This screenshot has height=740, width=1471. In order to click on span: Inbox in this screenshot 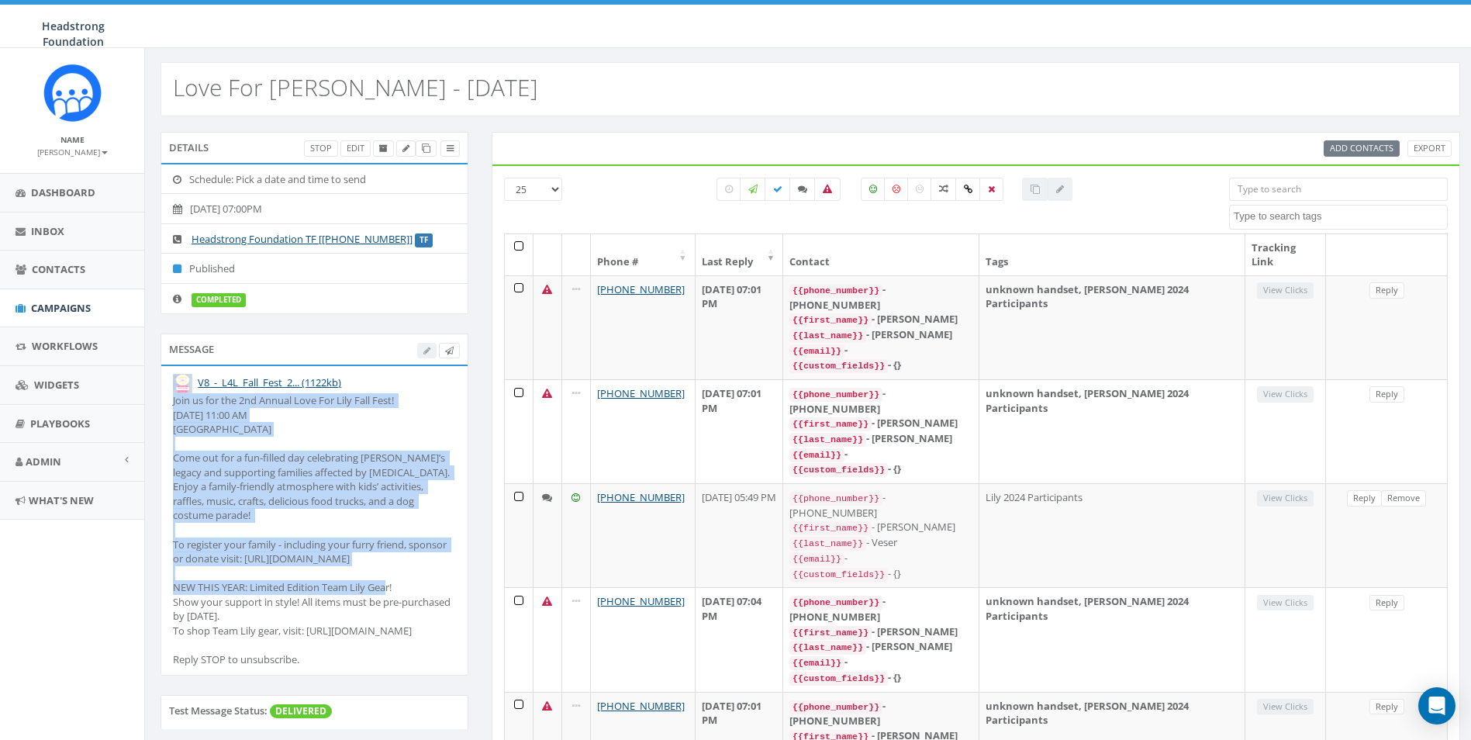, I will do `click(47, 231)`.